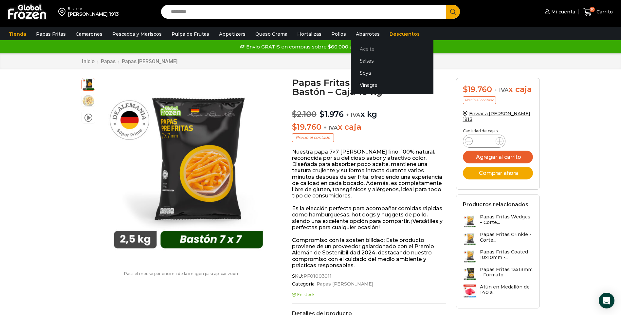 The image size is (621, 315). What do you see at coordinates (369, 253) in the screenshot?
I see `p: Compromiso con la sostenibilidad: Este producto proviene de un proveedor galardonado con el Premi...` at bounding box center [369, 253].